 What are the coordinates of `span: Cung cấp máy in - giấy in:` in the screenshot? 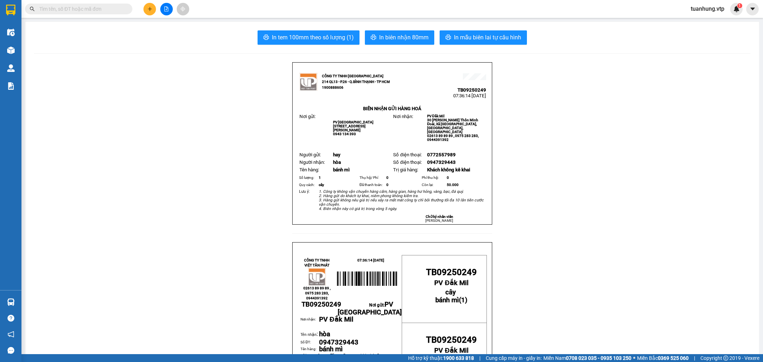 It's located at (514, 358).